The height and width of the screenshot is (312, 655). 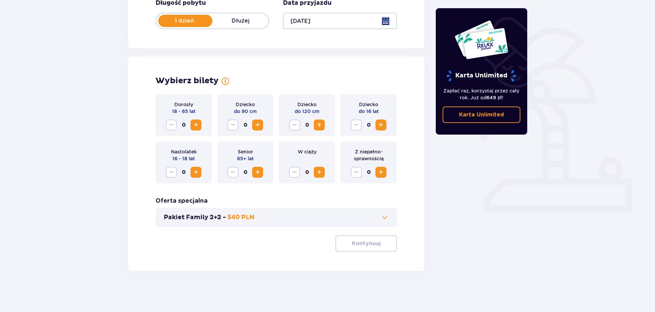 I want to click on p: Z niepełno­sprawnością, so click(x=368, y=155).